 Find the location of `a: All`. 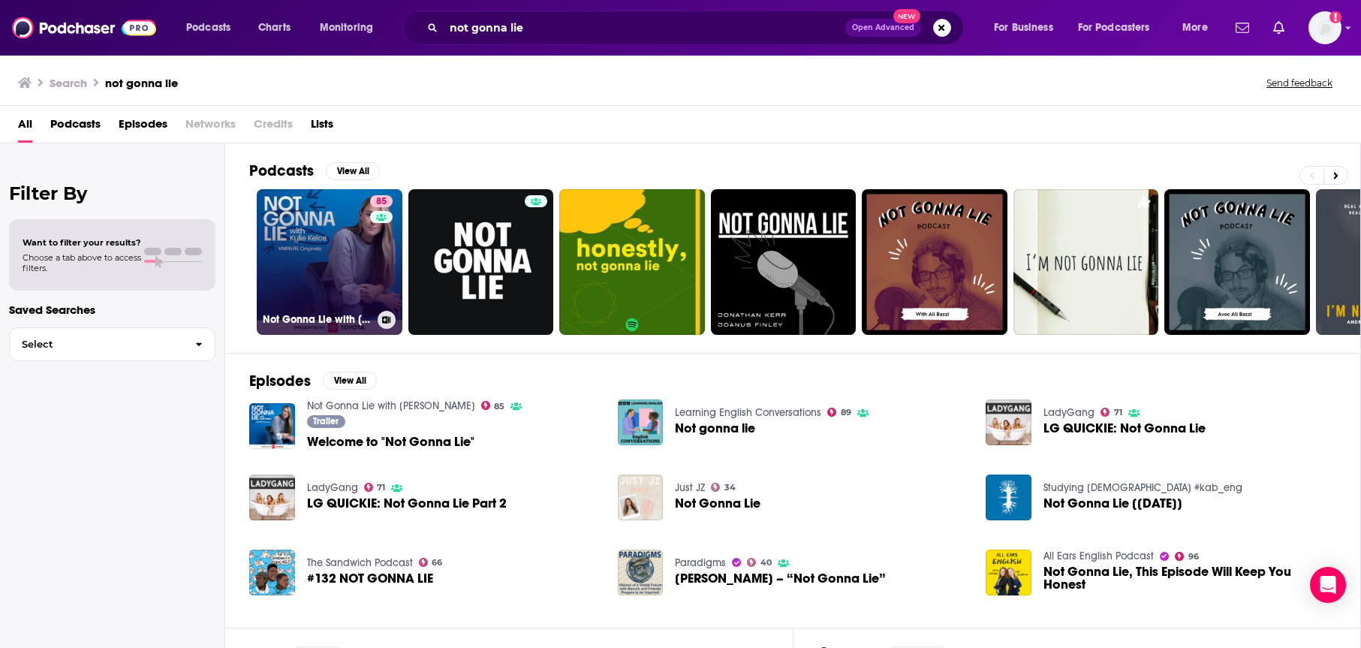

a: All is located at coordinates (25, 127).